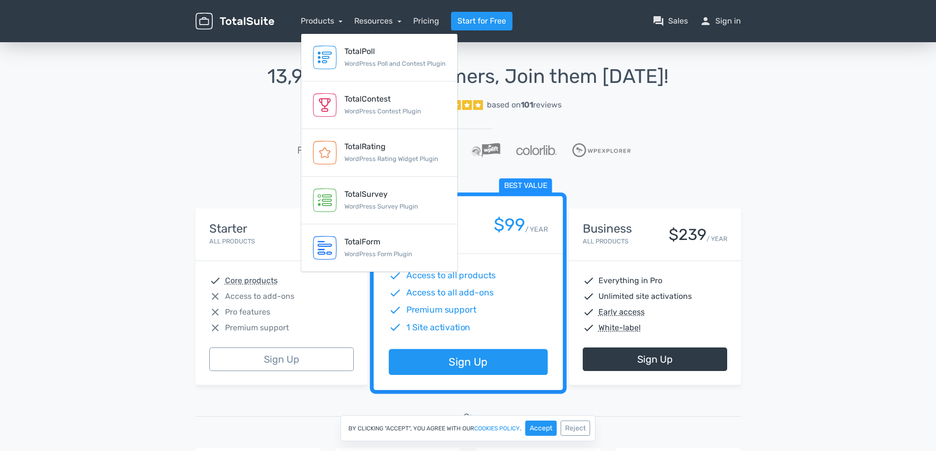  What do you see at coordinates (251, 281) in the screenshot?
I see `abbr: Core products` at bounding box center [251, 281].